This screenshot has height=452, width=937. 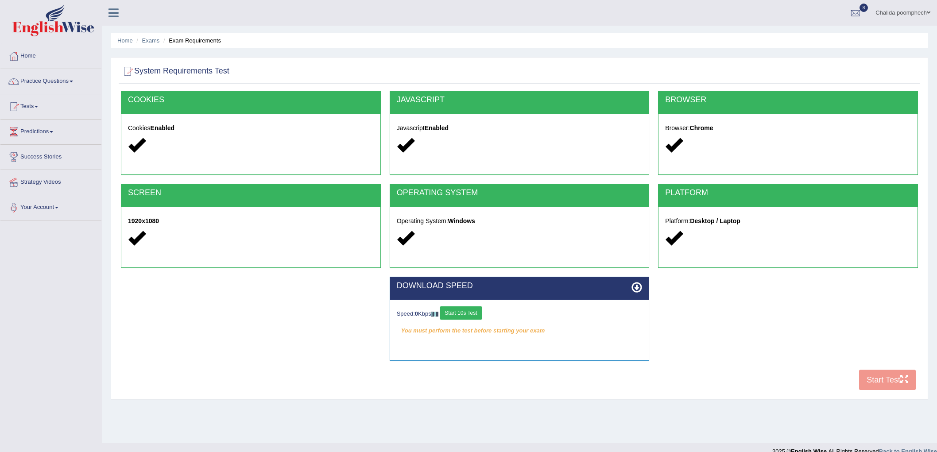 What do you see at coordinates (788, 100) in the screenshot?
I see `h2: BROWSER` at bounding box center [788, 100].